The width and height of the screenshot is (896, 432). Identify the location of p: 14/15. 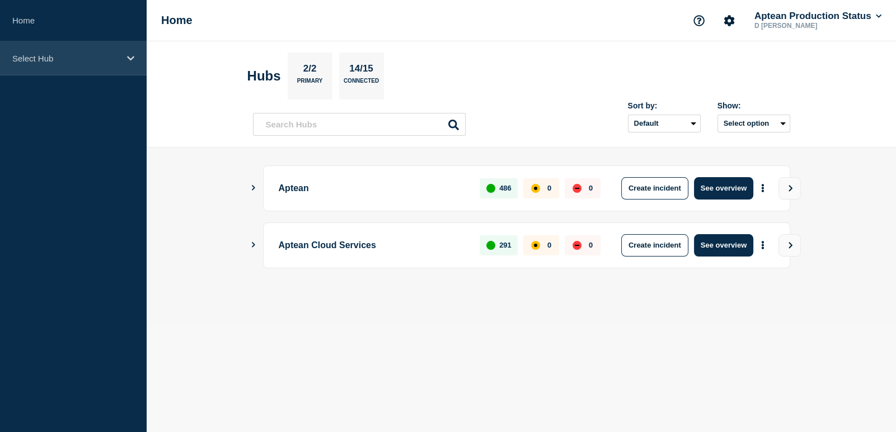
(361, 70).